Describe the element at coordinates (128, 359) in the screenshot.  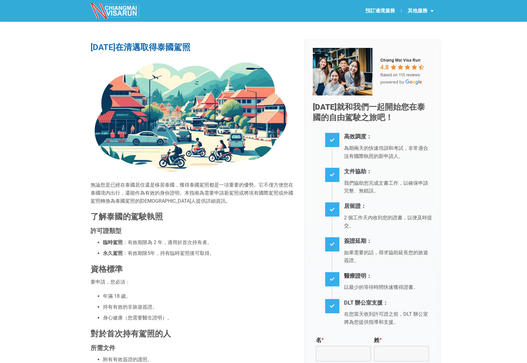
I see `font: 附有有效簽證的護照。` at that location.